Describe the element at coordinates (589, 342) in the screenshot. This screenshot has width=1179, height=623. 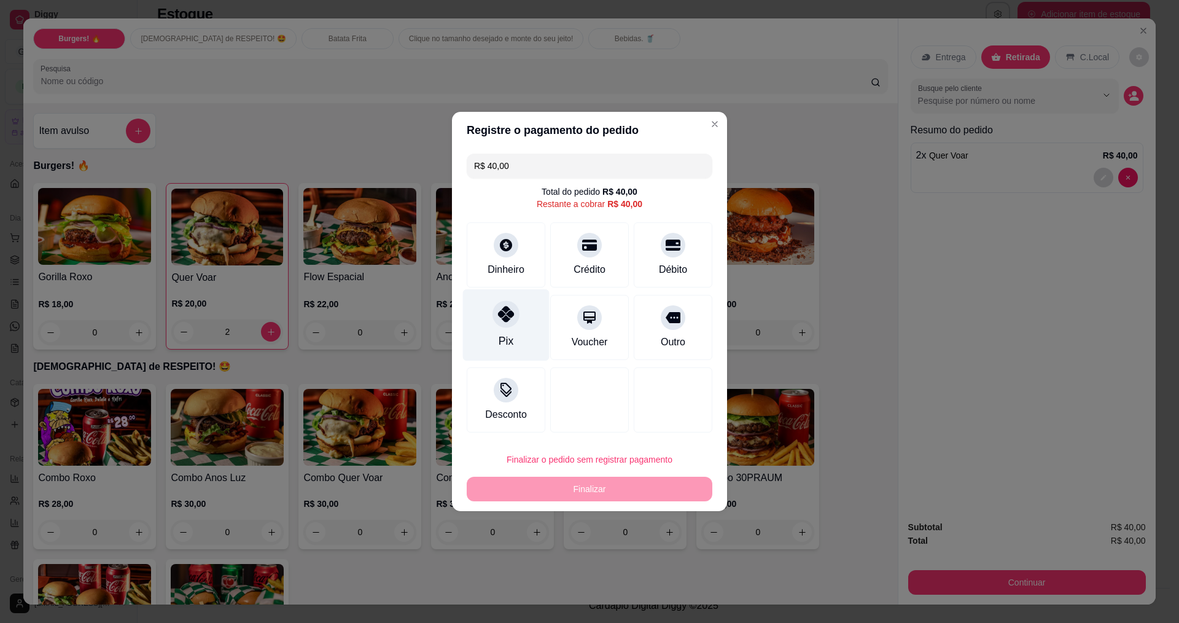
I see `div: Voucher` at that location.